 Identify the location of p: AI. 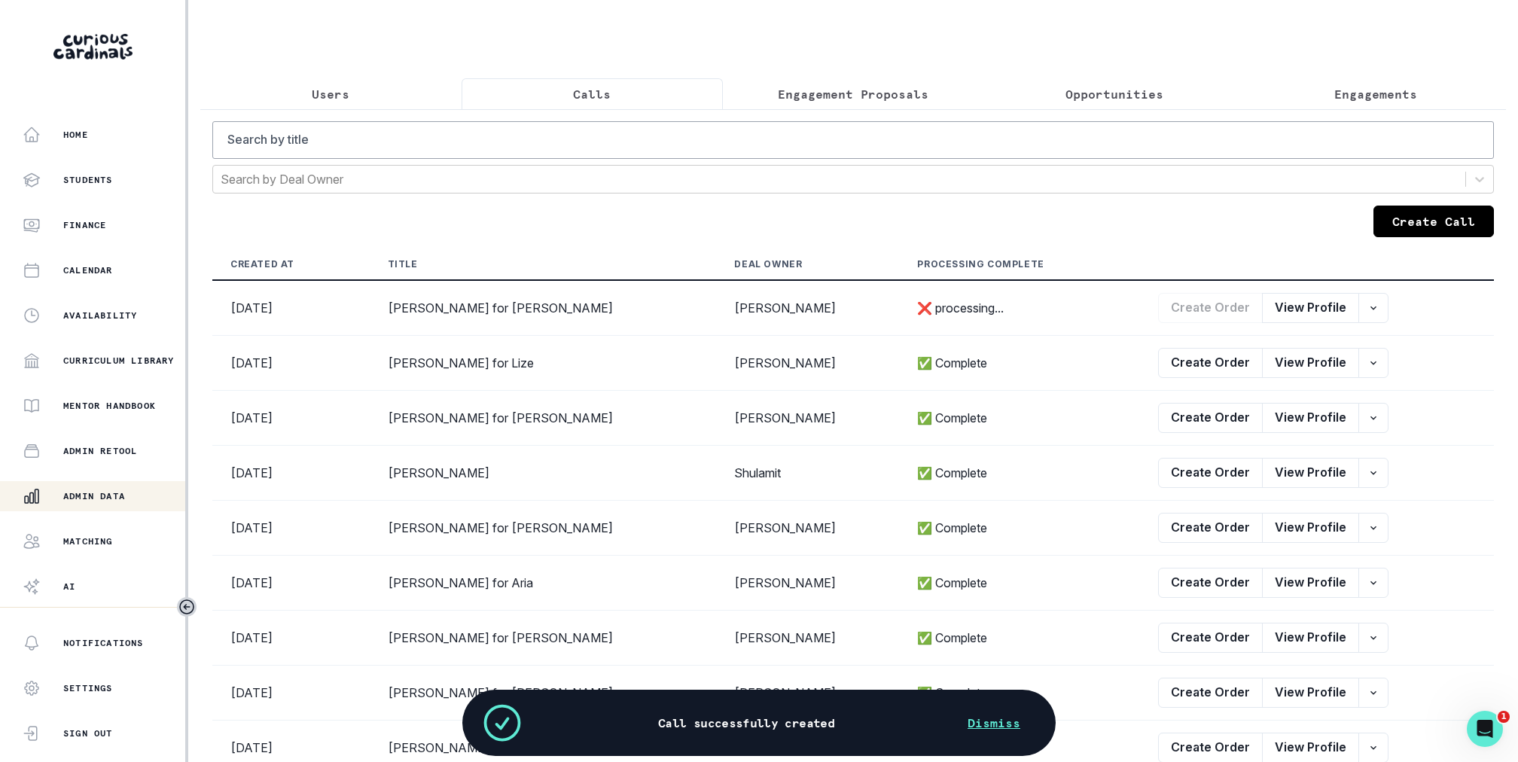
(69, 586).